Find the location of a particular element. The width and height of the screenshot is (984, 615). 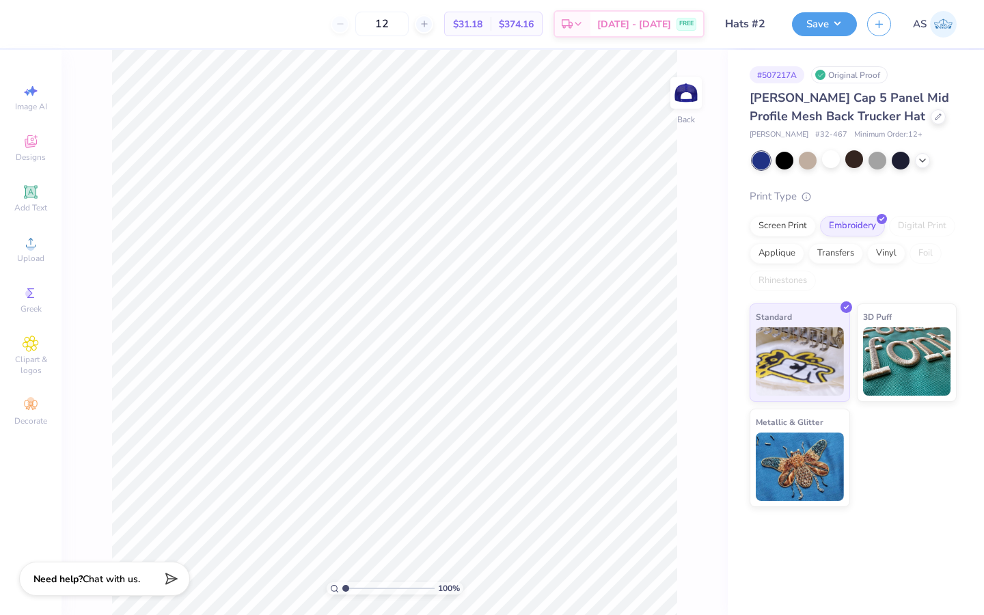

span: 3D Puff is located at coordinates (878, 316).